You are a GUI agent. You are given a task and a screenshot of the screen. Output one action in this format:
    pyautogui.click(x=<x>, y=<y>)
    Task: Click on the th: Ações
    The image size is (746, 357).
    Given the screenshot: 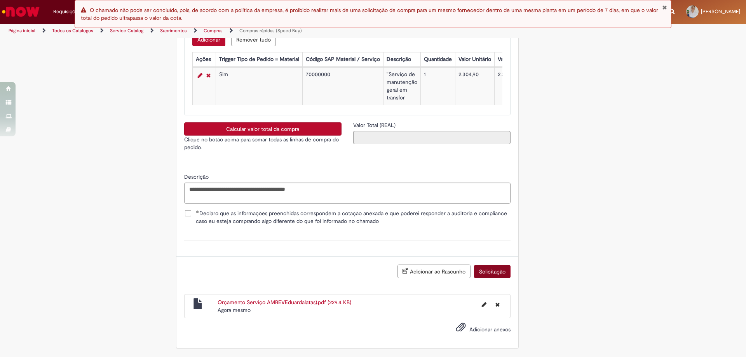 What is the action you would take?
    pyautogui.click(x=204, y=59)
    